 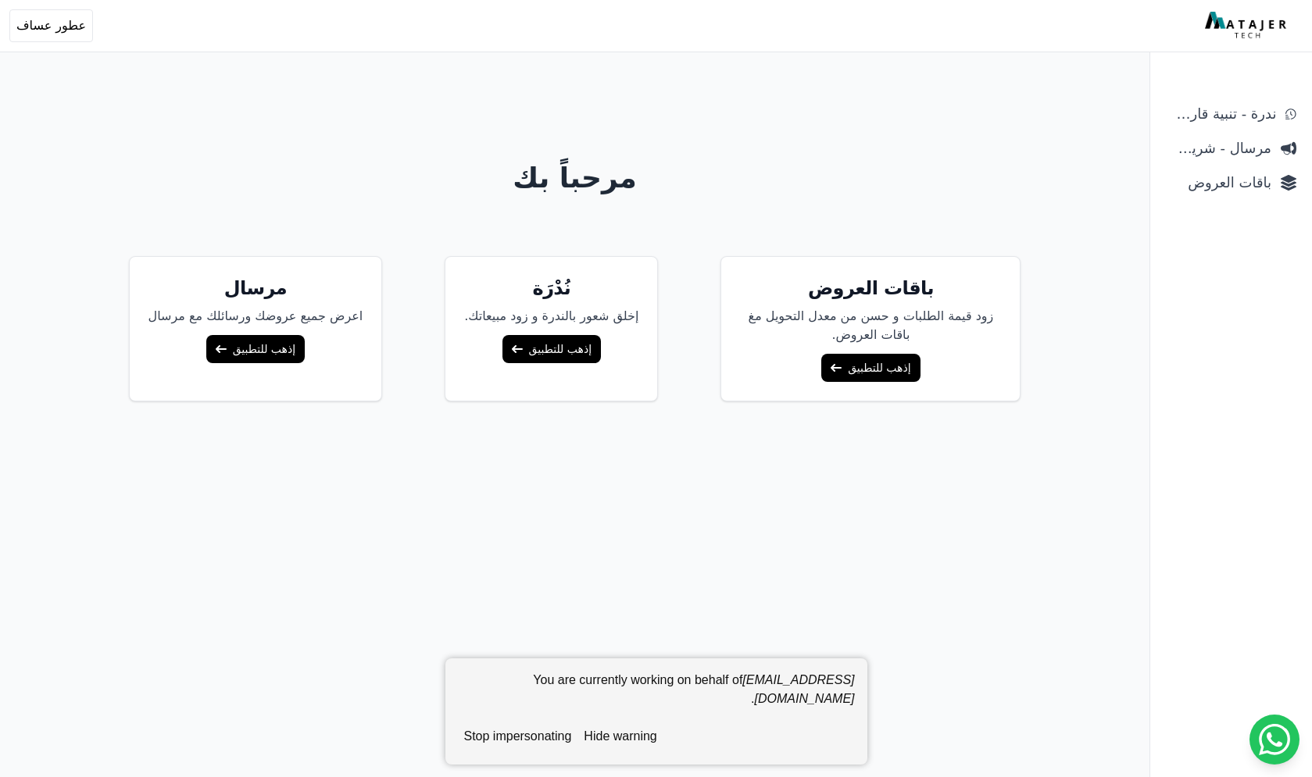 What do you see at coordinates (1218, 148) in the screenshot?
I see `span: مرسال - شريط دعاية` at bounding box center [1218, 148].